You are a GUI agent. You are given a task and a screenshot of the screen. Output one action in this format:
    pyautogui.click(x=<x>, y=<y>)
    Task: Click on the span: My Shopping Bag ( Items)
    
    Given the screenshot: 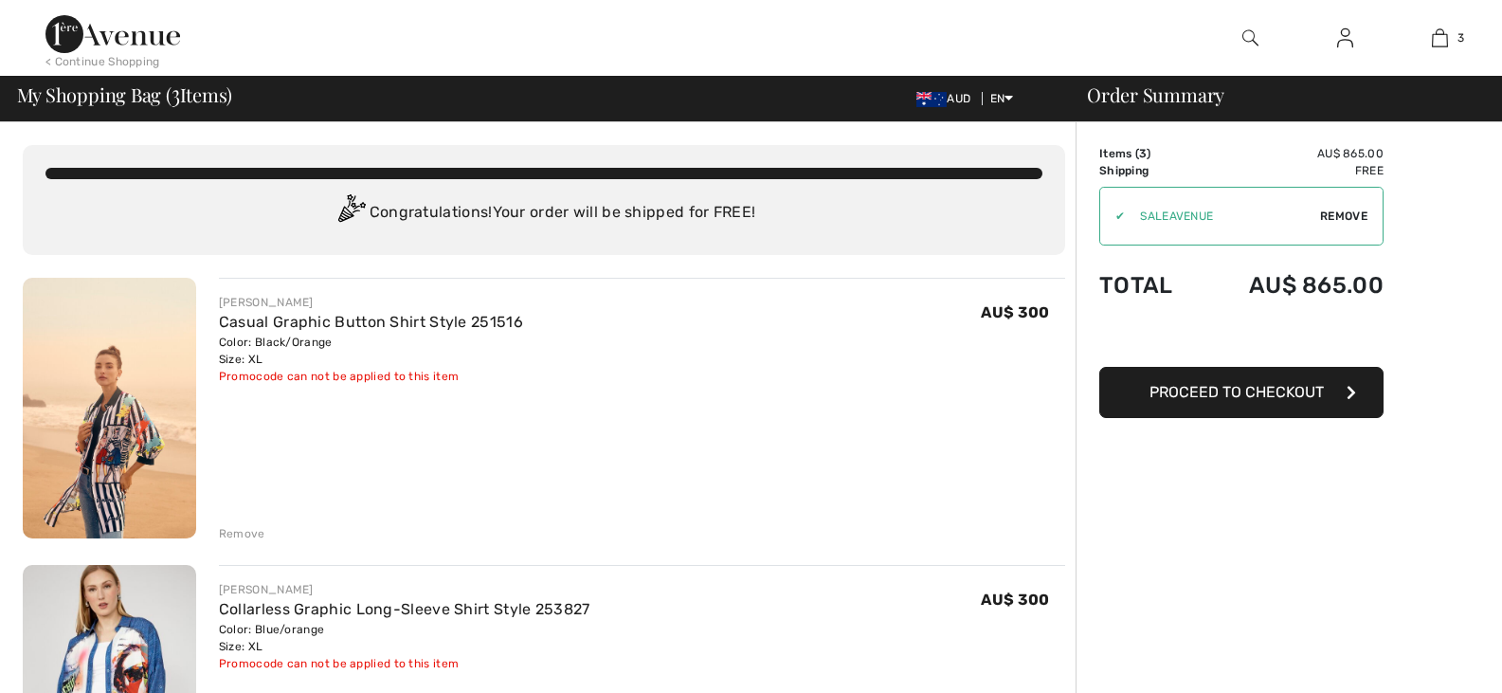 What is the action you would take?
    pyautogui.click(x=125, y=95)
    